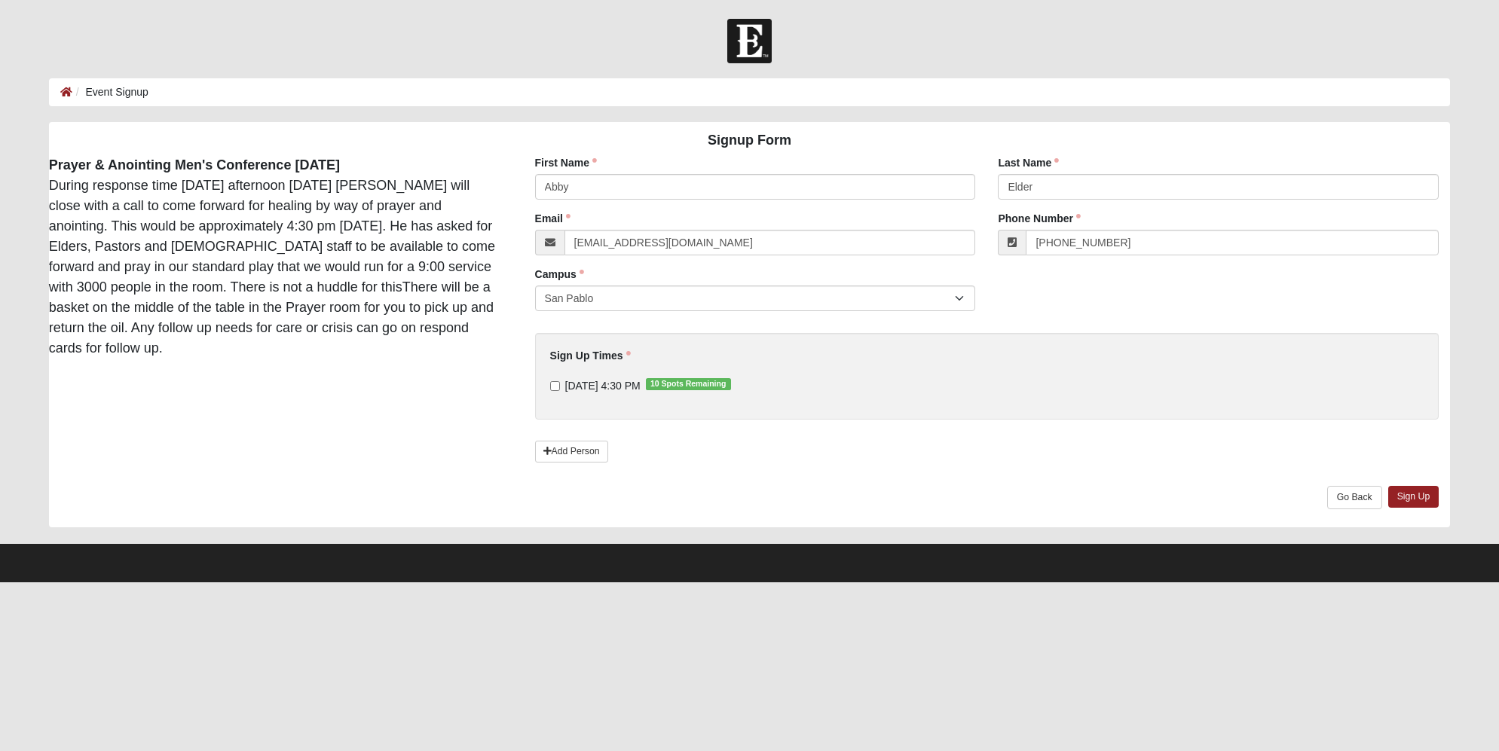  What do you see at coordinates (1039, 219) in the screenshot?
I see `label: Phone Number` at bounding box center [1039, 219].